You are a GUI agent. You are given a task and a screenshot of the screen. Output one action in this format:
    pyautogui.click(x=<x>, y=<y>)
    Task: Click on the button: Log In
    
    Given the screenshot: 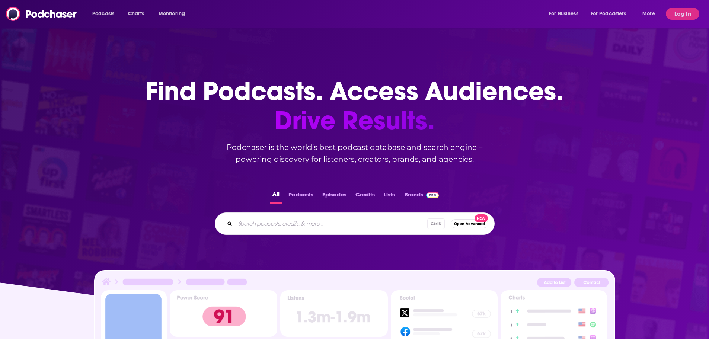 What is the action you would take?
    pyautogui.click(x=683, y=14)
    